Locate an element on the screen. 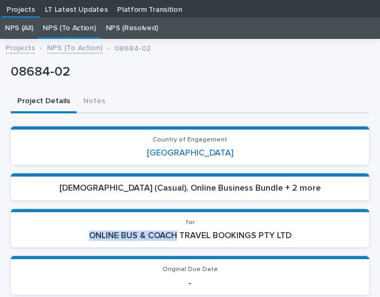  span: for is located at coordinates (190, 222).